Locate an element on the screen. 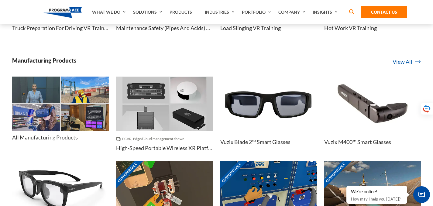 Image resolution: width=433 pixels, height=206 pixels. h4: Load Slinging VR Training is located at coordinates (250, 28).